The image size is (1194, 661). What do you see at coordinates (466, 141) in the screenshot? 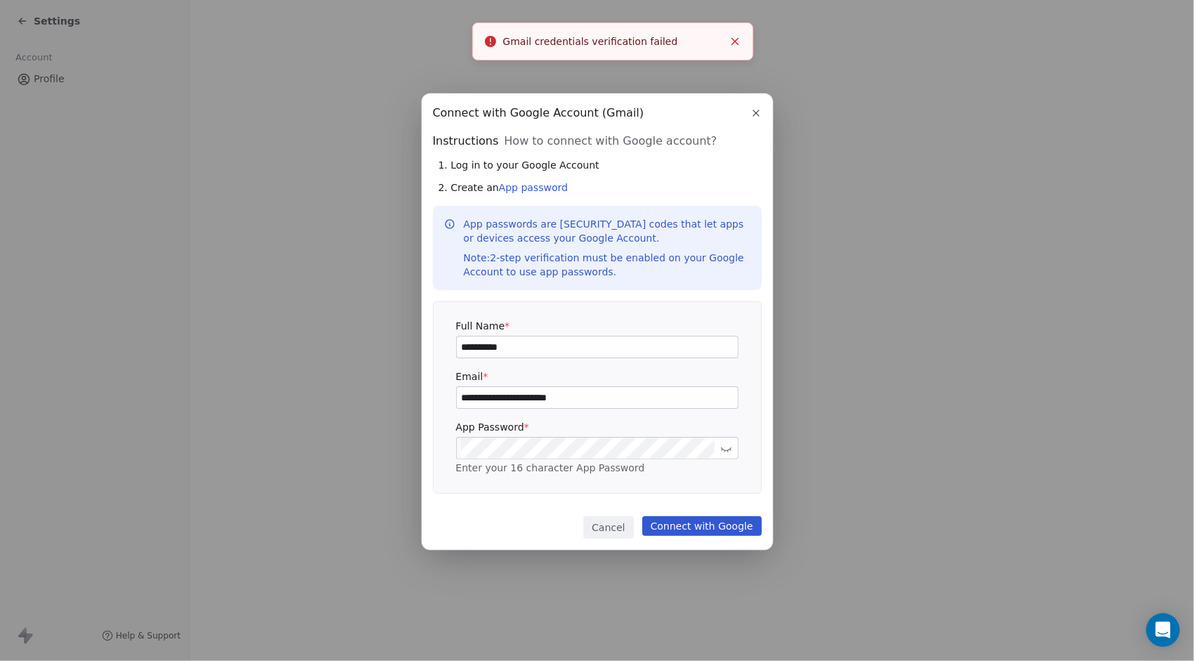
I see `span: Instructions` at bounding box center [466, 141].